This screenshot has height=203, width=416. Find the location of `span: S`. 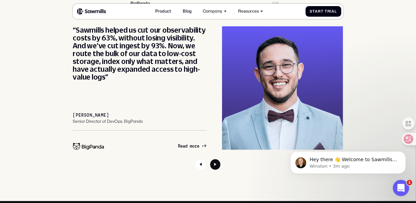

span: S is located at coordinates (311, 11).